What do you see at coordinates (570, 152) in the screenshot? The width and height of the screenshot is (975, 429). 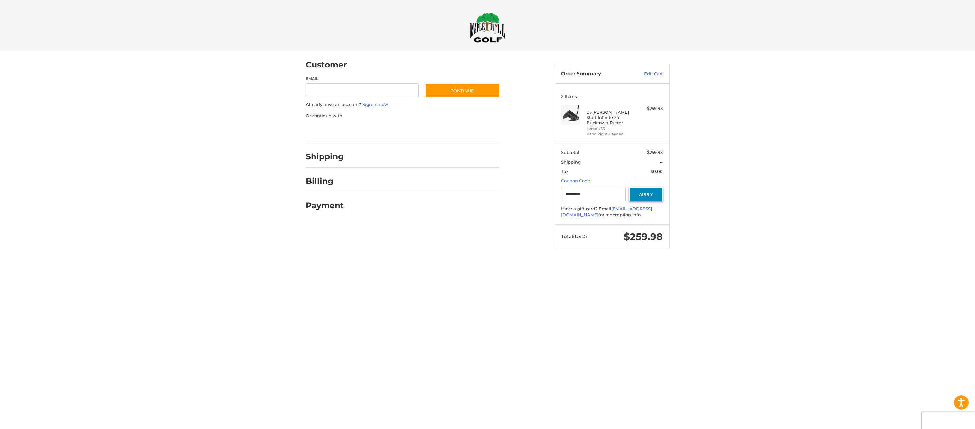 I see `span: Subtotal` at bounding box center [570, 152].